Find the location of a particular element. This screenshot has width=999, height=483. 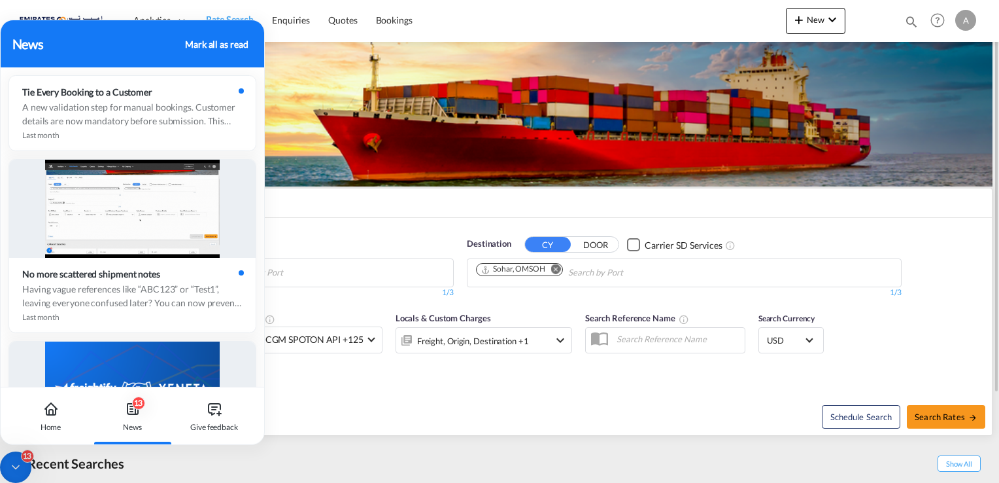

span: Analytics is located at coordinates (152, 20).